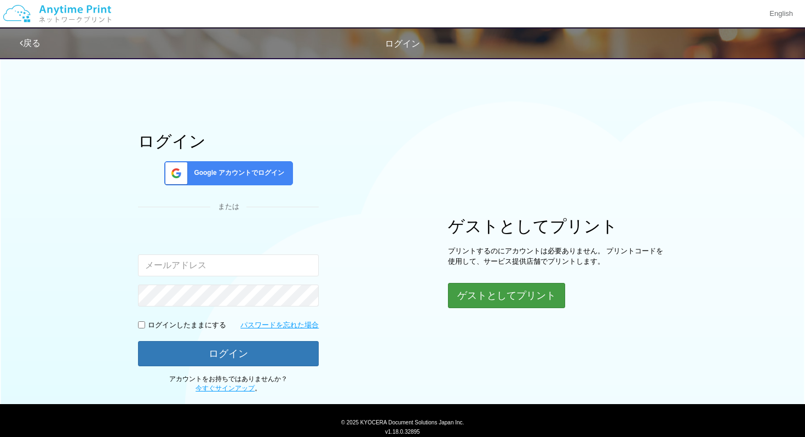 The width and height of the screenshot is (805, 437). Describe the element at coordinates (225, 388) in the screenshot. I see `a: 今すぐサインアップ` at that location.